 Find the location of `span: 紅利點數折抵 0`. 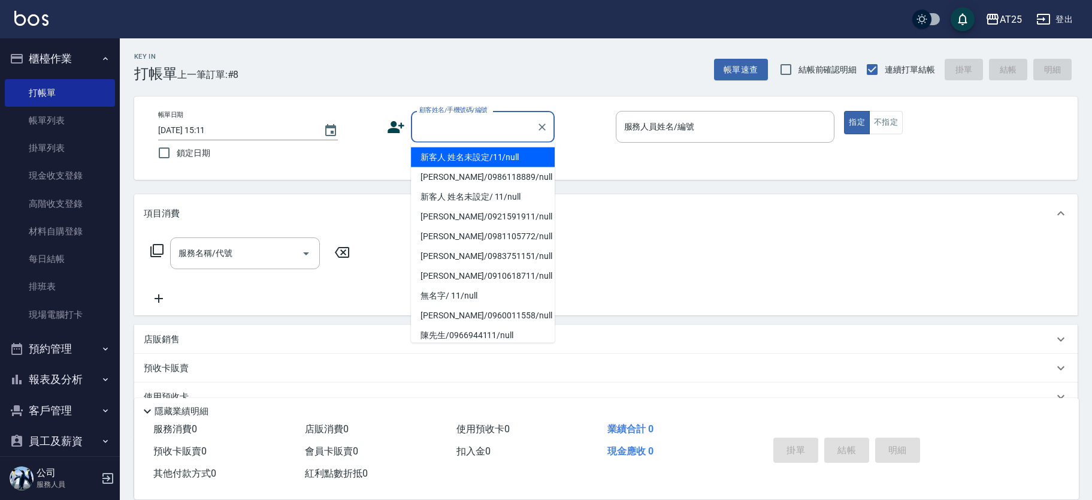

span: 紅利點數折抵 0 is located at coordinates (336, 473).